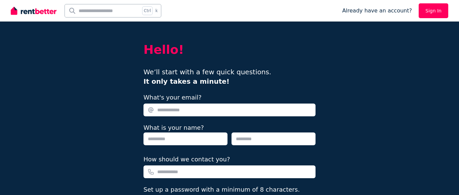 The image size is (459, 195). What do you see at coordinates (221, 190) in the screenshot?
I see `label: Set up a password with a minimum of 8 characters.` at bounding box center [221, 190].